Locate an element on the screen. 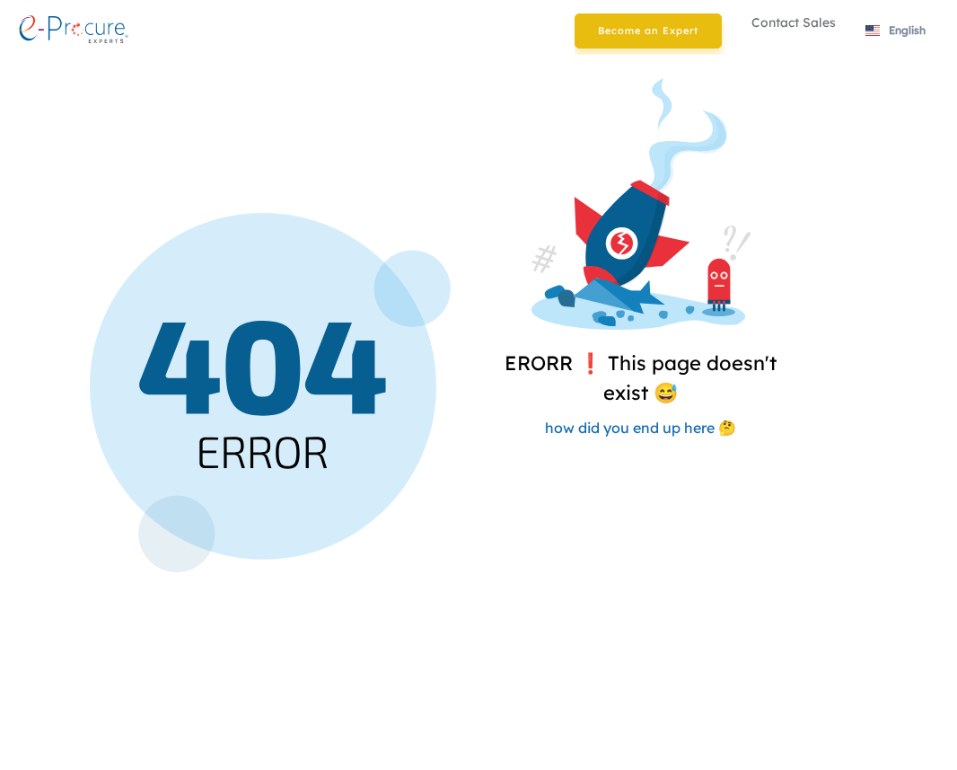 The height and width of the screenshot is (770, 957). img: logo is located at coordinates (73, 29).